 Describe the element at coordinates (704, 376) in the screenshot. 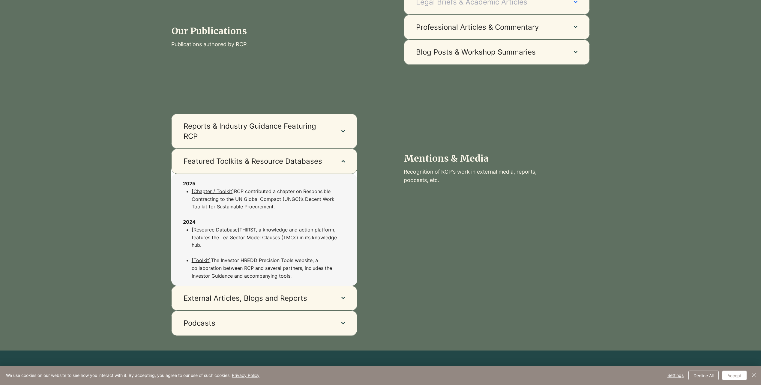

I see `button: Decline All` at that location.